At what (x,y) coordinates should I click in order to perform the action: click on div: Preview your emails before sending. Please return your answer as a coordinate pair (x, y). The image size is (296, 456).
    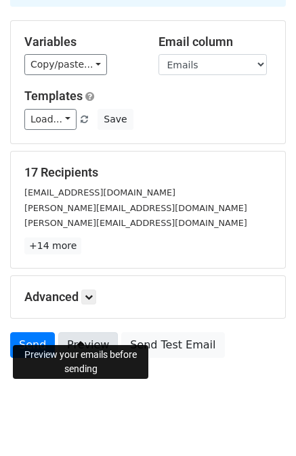
    Looking at the image, I should click on (81, 362).